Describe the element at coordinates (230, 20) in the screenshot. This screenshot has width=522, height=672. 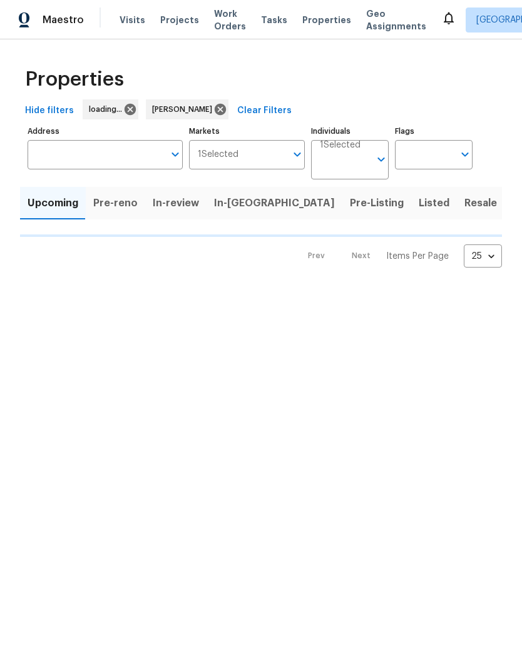
I see `span: Work Orders` at that location.